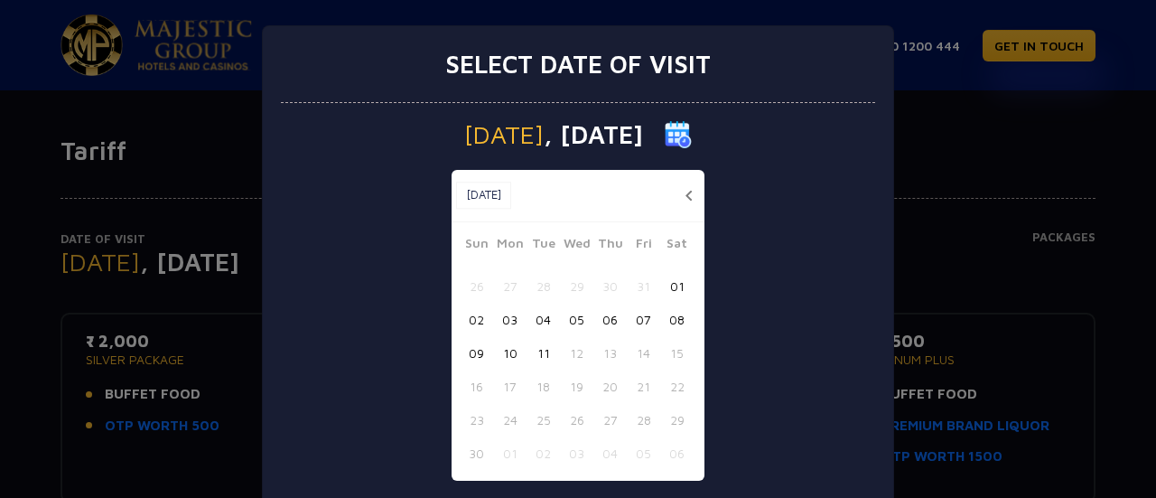 Image resolution: width=1156 pixels, height=498 pixels. I want to click on button: 15, so click(676, 352).